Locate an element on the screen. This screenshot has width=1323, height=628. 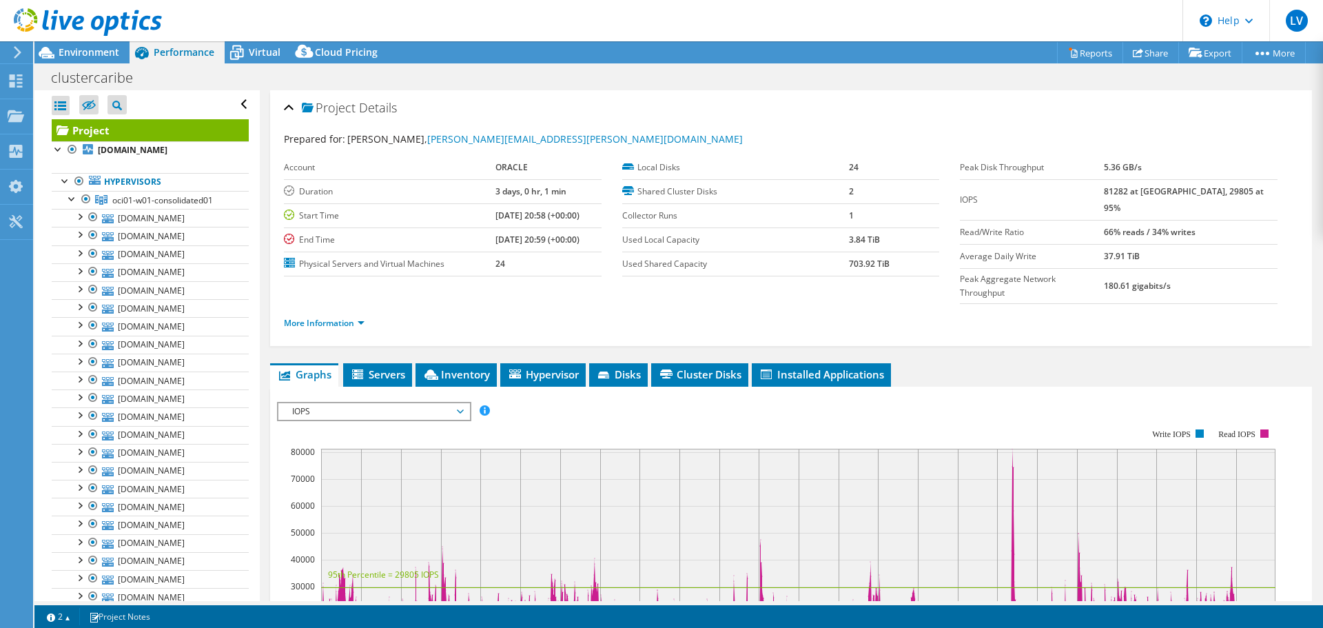
text: 50000 is located at coordinates (302, 532).